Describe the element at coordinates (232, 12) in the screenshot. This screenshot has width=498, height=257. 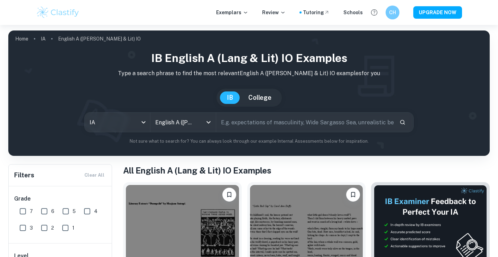
I see `p: Exemplars` at that location.